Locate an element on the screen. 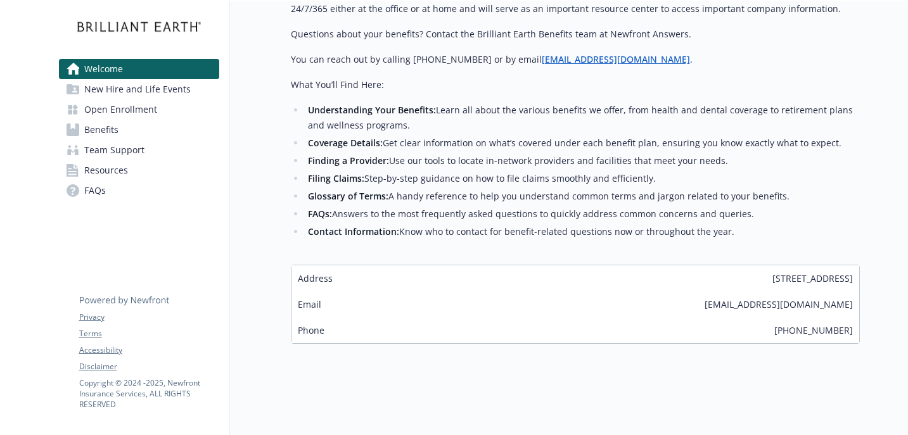 This screenshot has height=435, width=908. li: A handy reference to help you understand common terms and jargon related to your benefits. is located at coordinates (582, 196).